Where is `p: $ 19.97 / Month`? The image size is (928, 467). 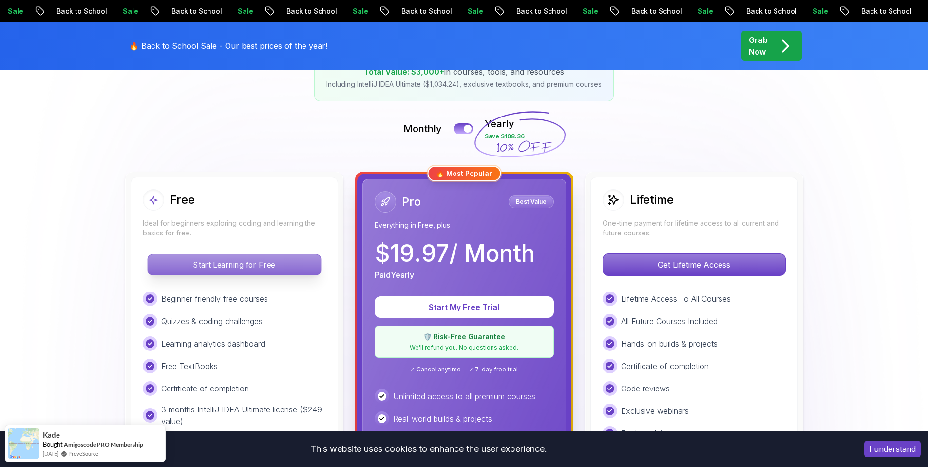
p: $ 19.97 / Month is located at coordinates (454, 253).